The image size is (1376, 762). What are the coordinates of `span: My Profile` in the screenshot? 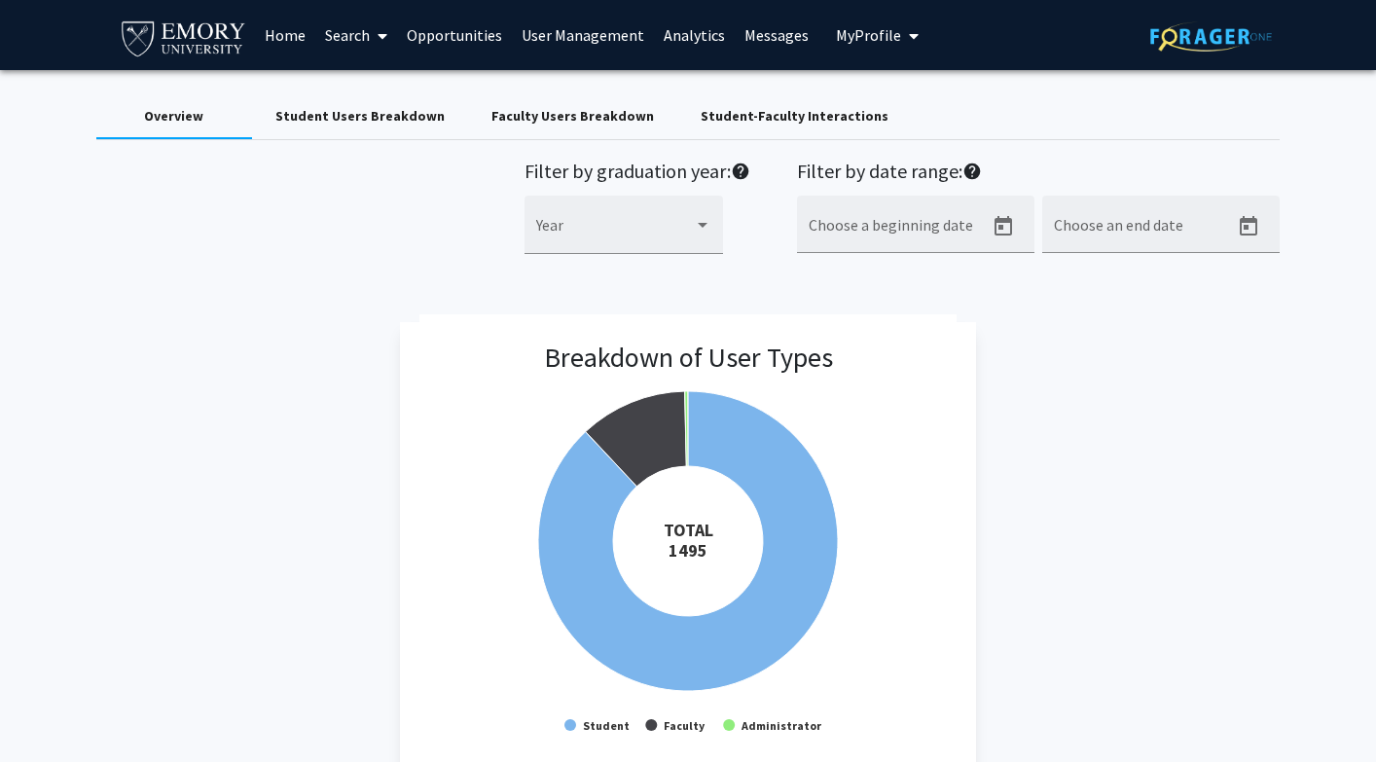 It's located at (868, 35).